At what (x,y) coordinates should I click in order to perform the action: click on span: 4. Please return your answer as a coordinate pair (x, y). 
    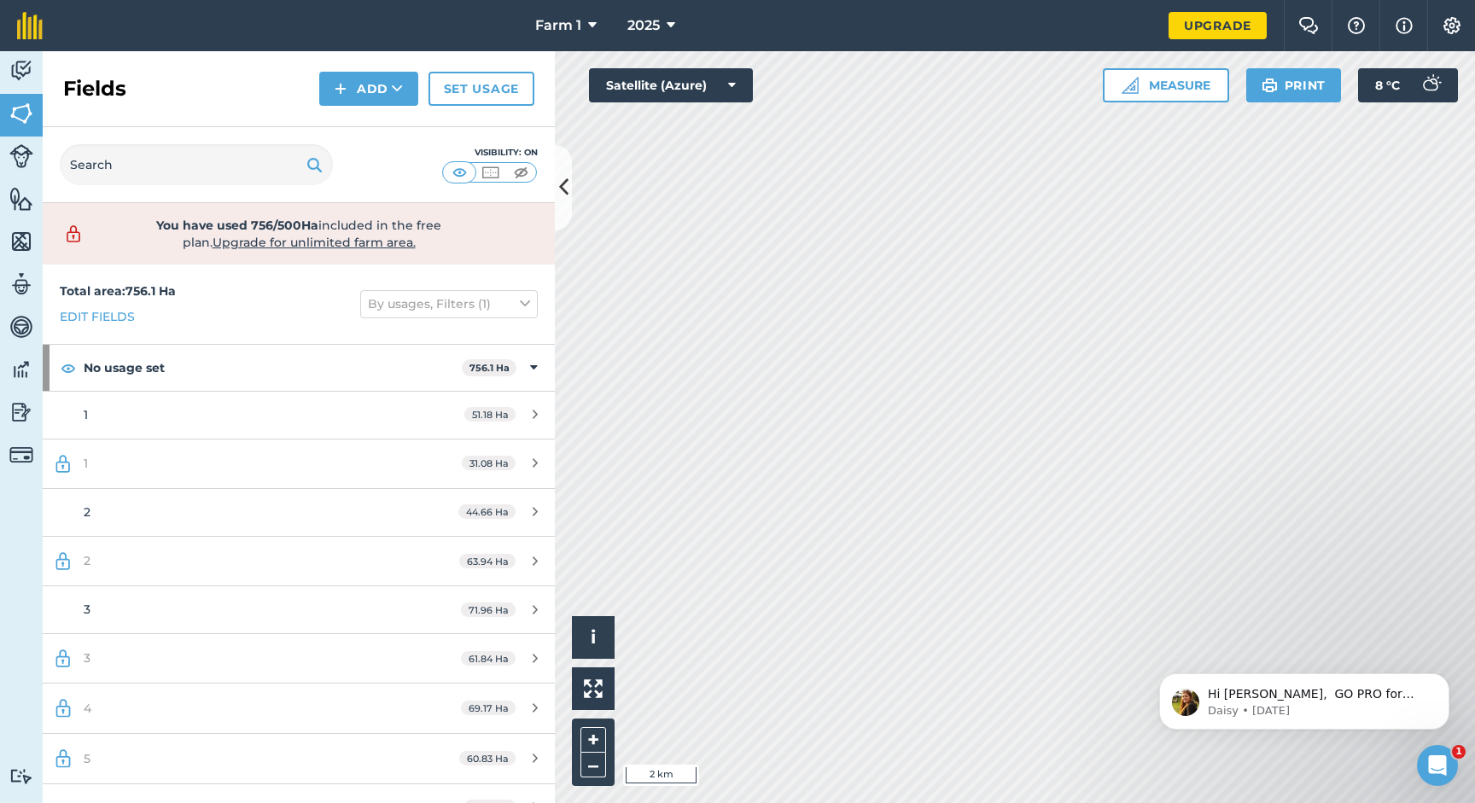
    Looking at the image, I should click on (87, 709).